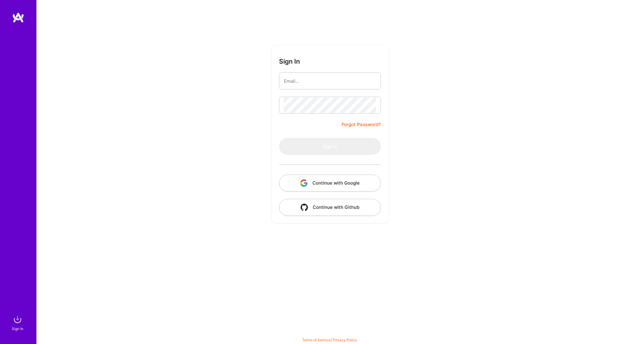 Image resolution: width=623 pixels, height=344 pixels. Describe the element at coordinates (361, 125) in the screenshot. I see `a: Forgot Password?` at that location.